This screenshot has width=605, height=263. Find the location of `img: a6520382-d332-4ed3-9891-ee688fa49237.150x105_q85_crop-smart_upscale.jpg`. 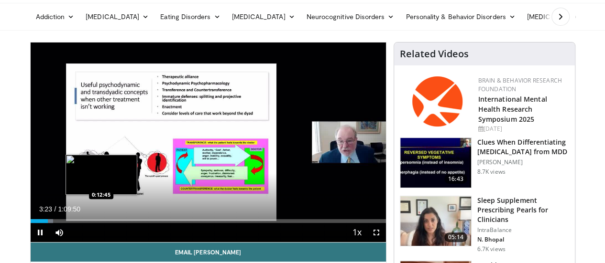

img: a6520382-d332-4ed3-9891-ee688fa49237.150x105_q85_crop-smart_upscale.jpg is located at coordinates (435, 163).